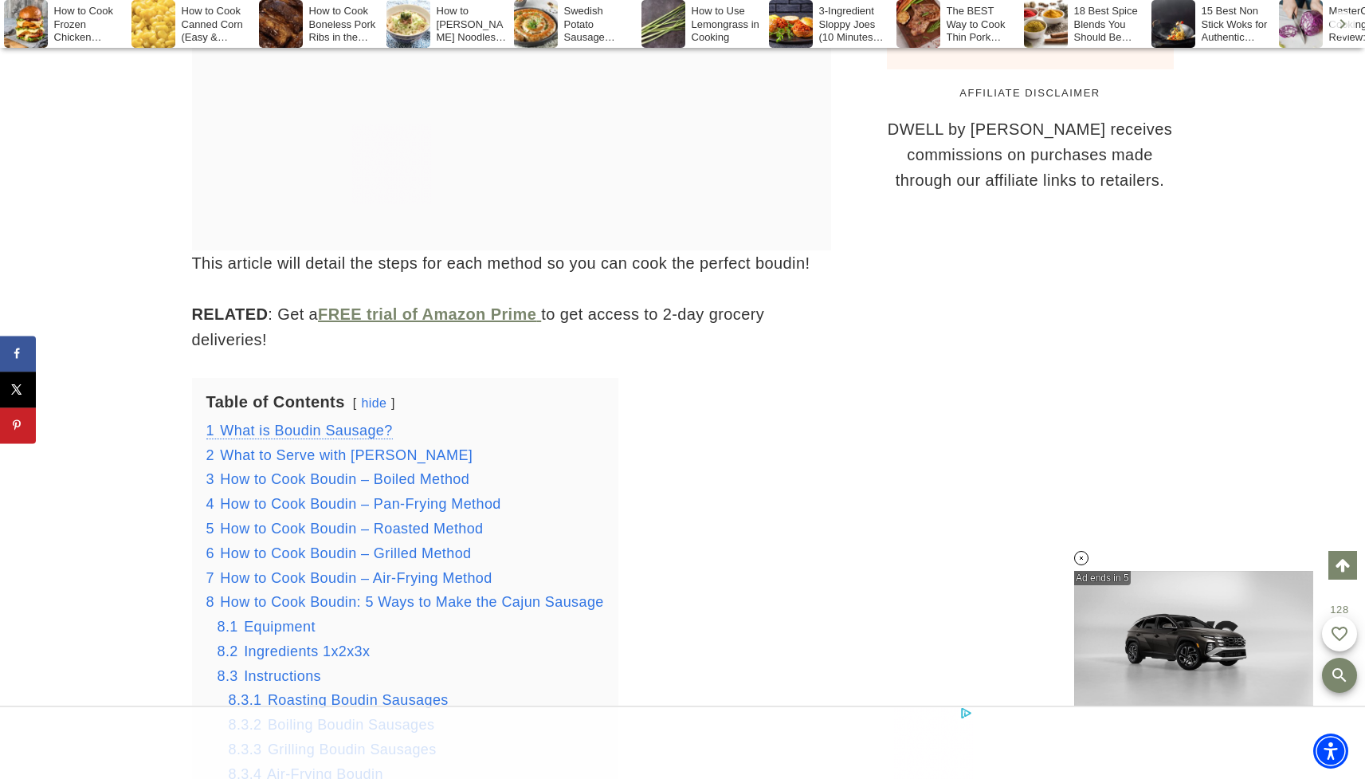 This screenshot has height=779, width=1365. Describe the element at coordinates (210, 602) in the screenshot. I see `span: 8` at that location.